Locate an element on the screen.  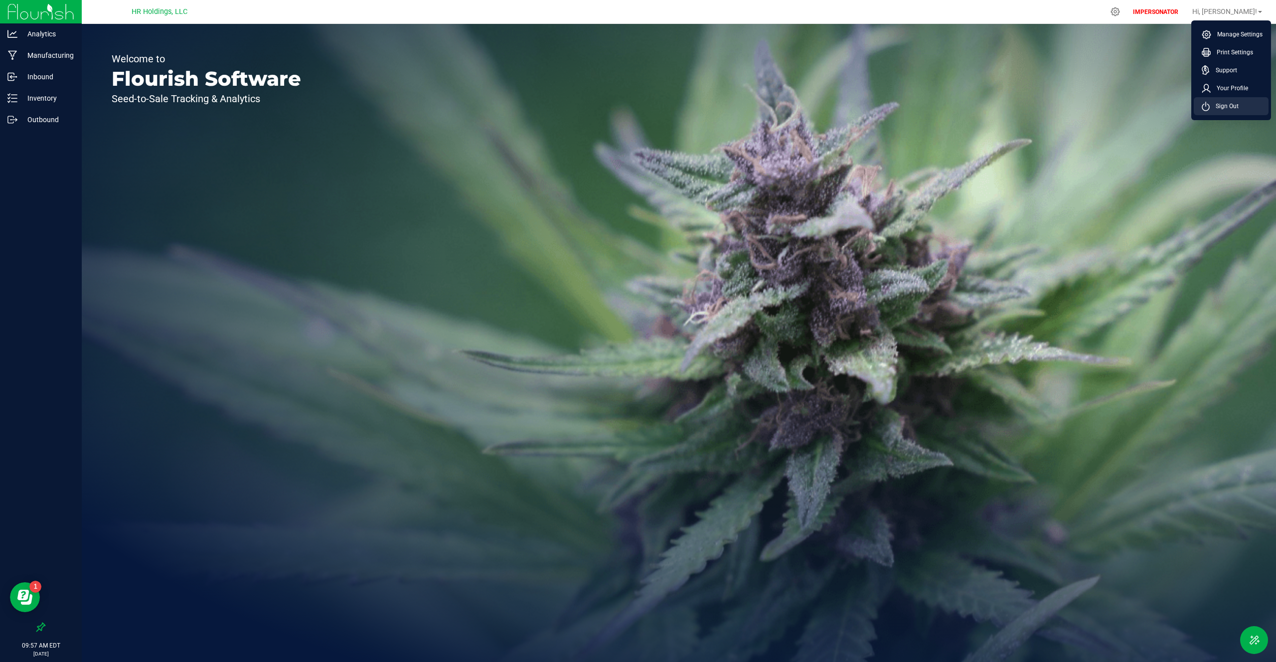
p: Inventory is located at coordinates (47, 98).